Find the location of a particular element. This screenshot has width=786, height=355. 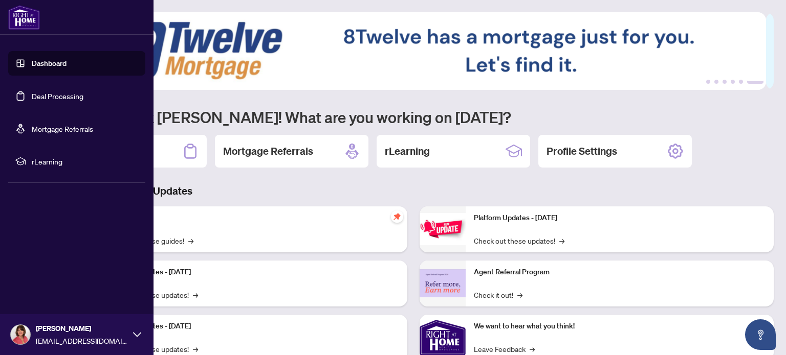

button: 4 is located at coordinates (732, 82).